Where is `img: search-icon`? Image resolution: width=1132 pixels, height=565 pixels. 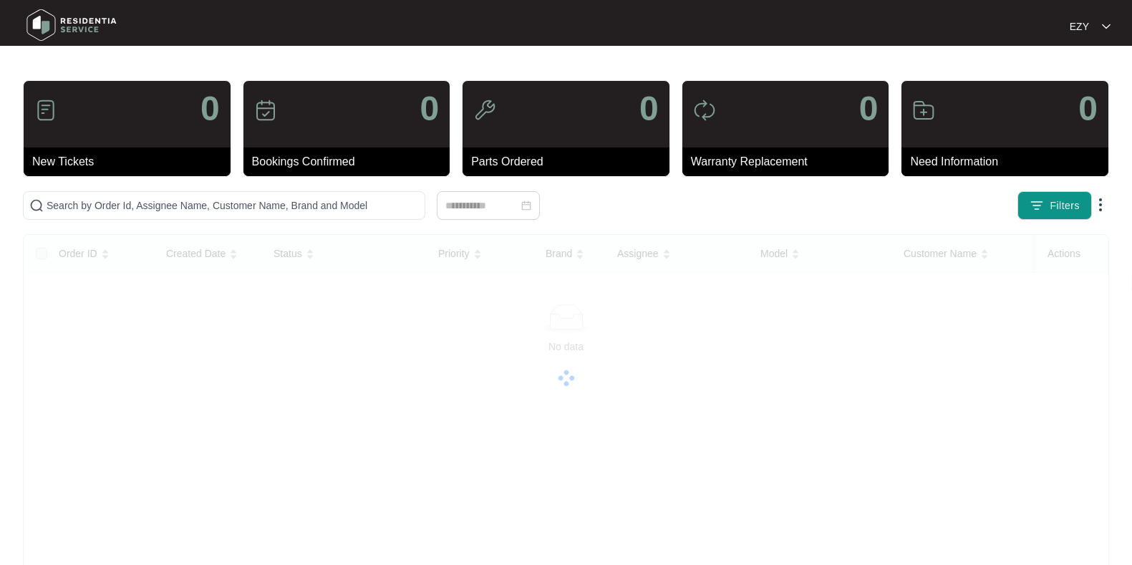 img: search-icon is located at coordinates (37, 206).